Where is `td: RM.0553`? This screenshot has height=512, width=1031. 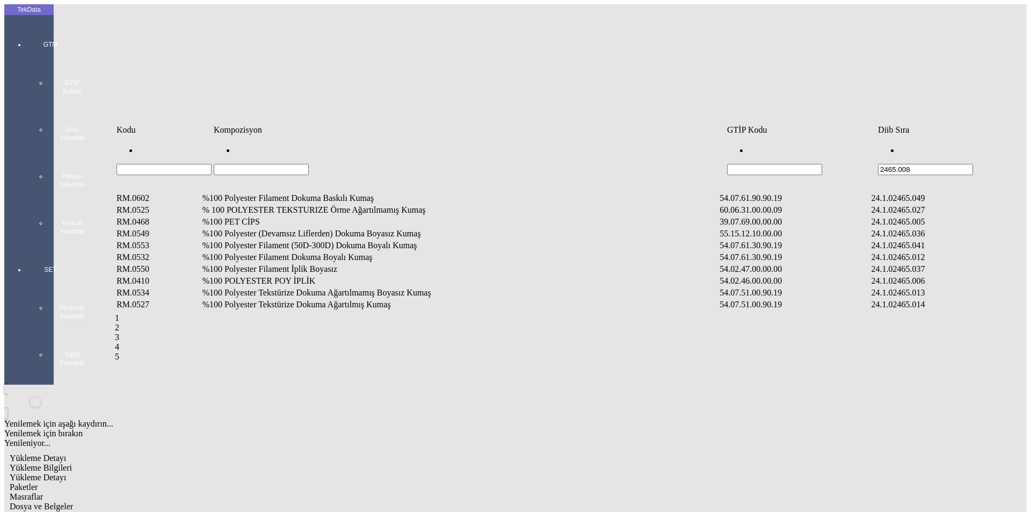
td: RM.0553 is located at coordinates (158, 245).